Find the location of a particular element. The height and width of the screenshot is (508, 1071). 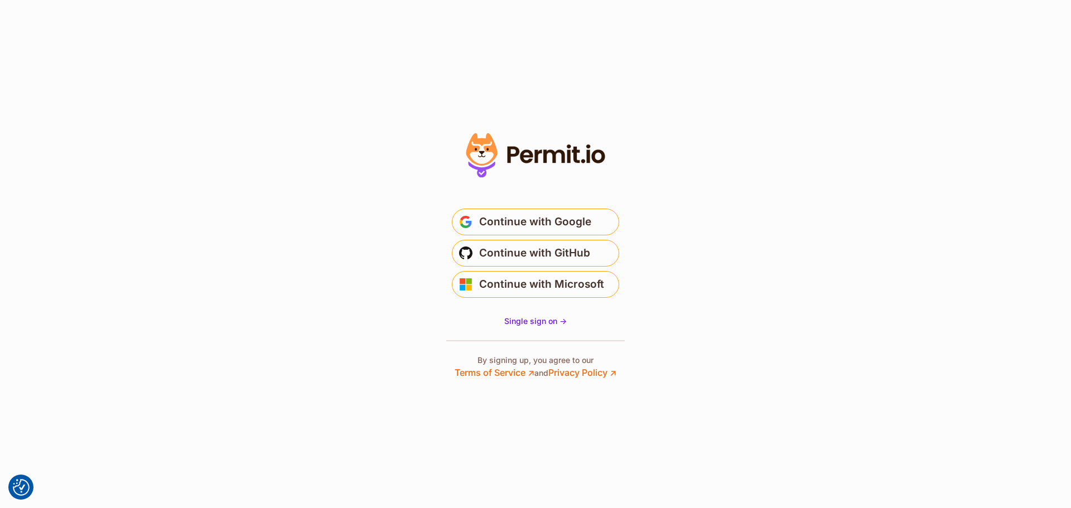

span: Continue with Google is located at coordinates (535, 222).